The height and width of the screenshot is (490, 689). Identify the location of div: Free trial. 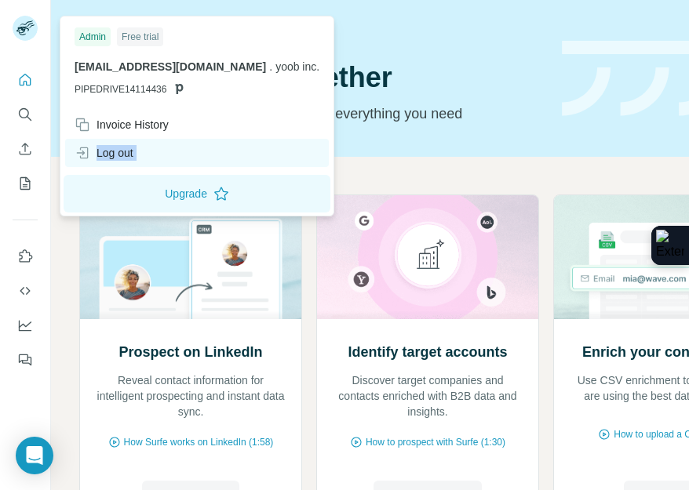
(140, 37).